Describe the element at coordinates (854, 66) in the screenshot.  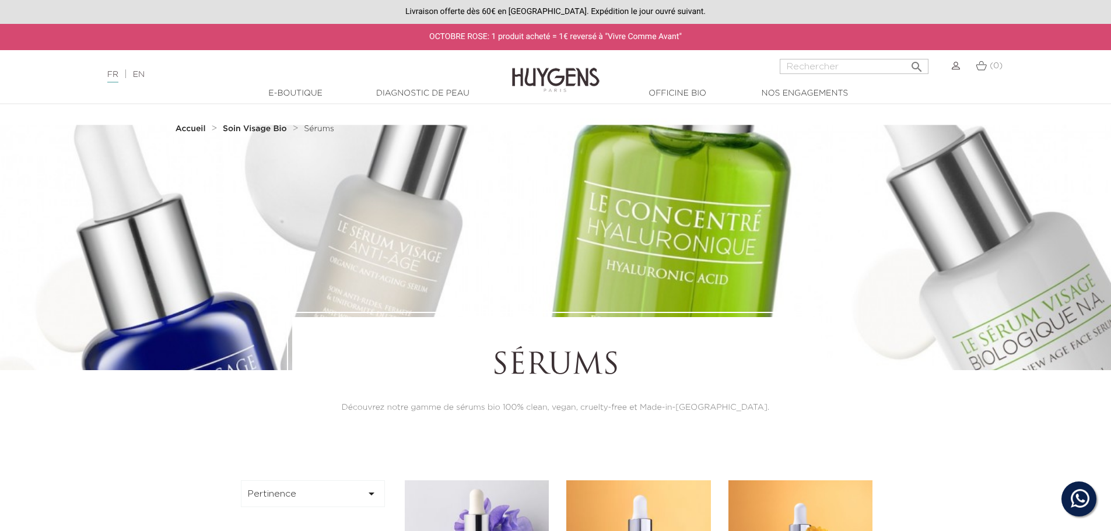
I see `input: Rechercher` at that location.